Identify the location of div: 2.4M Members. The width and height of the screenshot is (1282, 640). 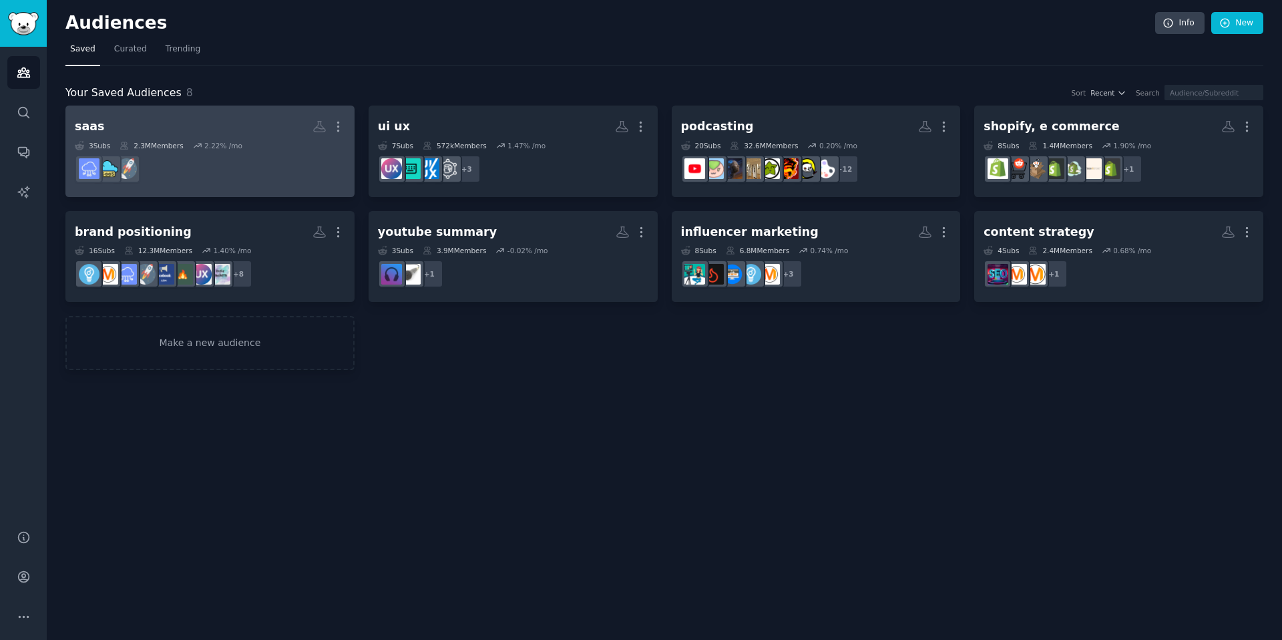
(1060, 250).